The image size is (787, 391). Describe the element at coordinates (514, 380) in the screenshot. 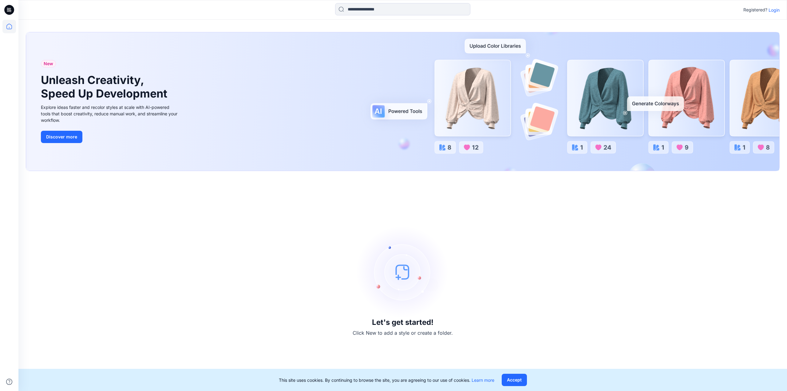

I see `button: Accept` at that location.